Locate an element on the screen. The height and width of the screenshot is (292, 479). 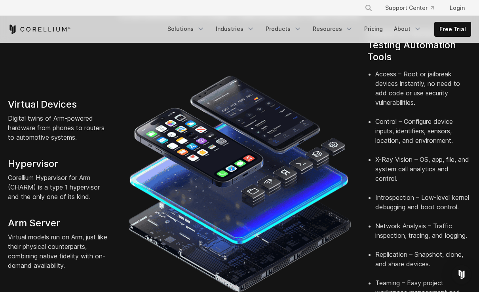
a: Resources is located at coordinates (333, 29).